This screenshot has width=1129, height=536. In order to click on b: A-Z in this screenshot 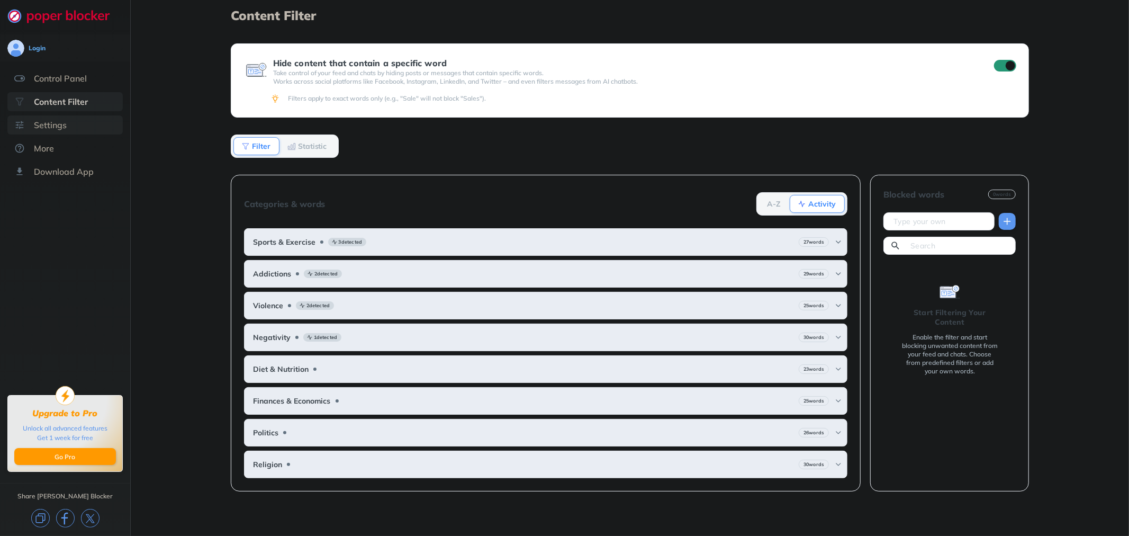, I will do `click(774, 204)`.